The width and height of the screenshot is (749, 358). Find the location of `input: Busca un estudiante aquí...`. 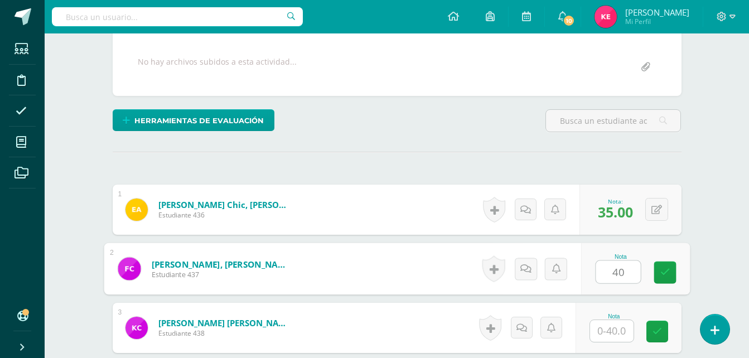

input: Busca un estudiante aquí... is located at coordinates (613, 121).